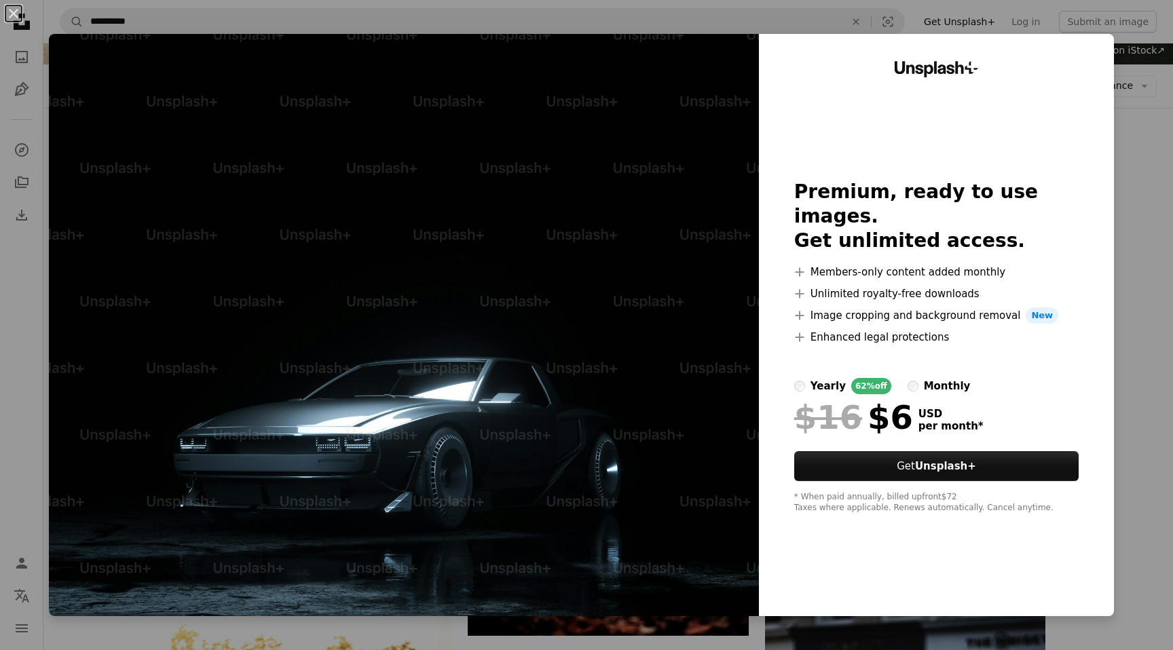  What do you see at coordinates (828, 417) in the screenshot?
I see `span: $16` at bounding box center [828, 417].